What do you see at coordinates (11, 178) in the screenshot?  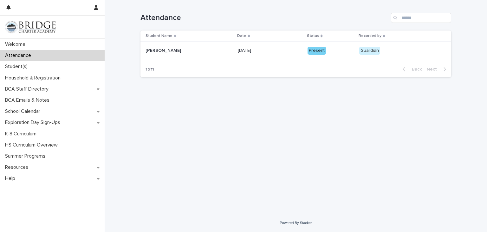 I see `p: Help` at bounding box center [11, 178].